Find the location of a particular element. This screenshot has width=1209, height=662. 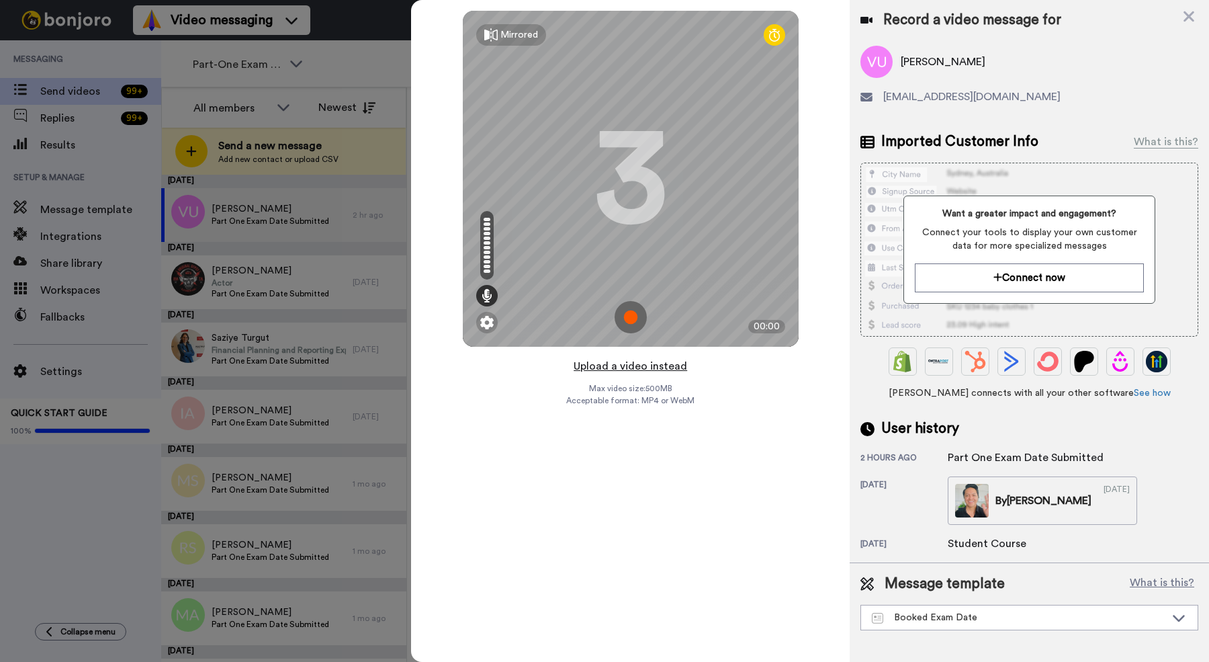

img: GoHighLevel is located at coordinates (1157, 361).